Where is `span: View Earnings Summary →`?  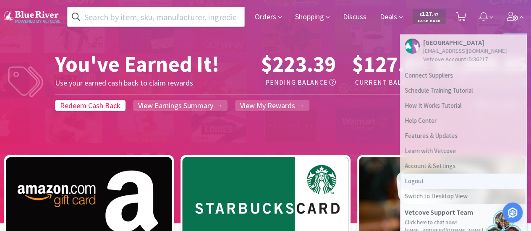 span: View Earnings Summary → is located at coordinates (180, 105).